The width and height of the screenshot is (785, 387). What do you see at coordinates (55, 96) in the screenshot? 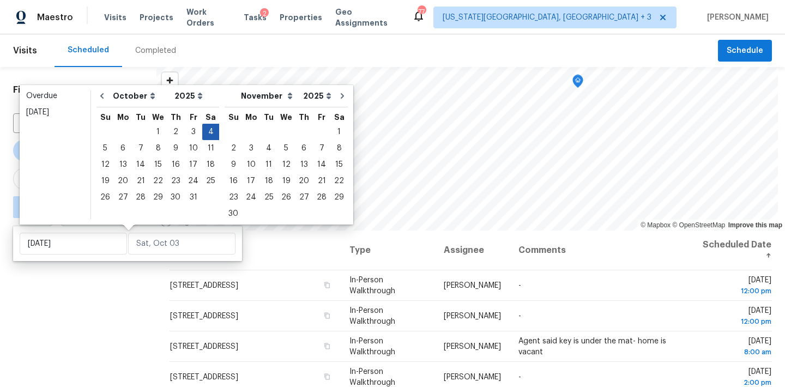
I see `div: Overdue` at bounding box center [55, 96].